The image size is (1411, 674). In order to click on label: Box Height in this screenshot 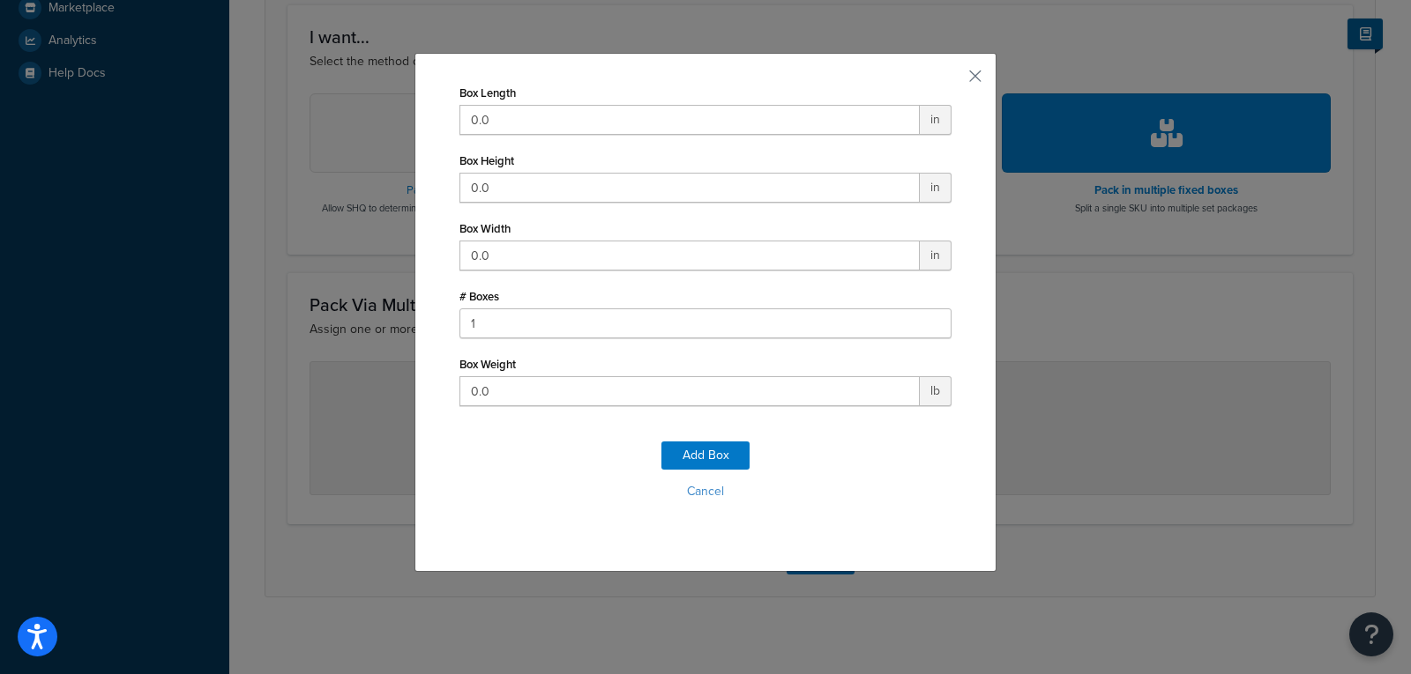, I will do `click(487, 160)`.